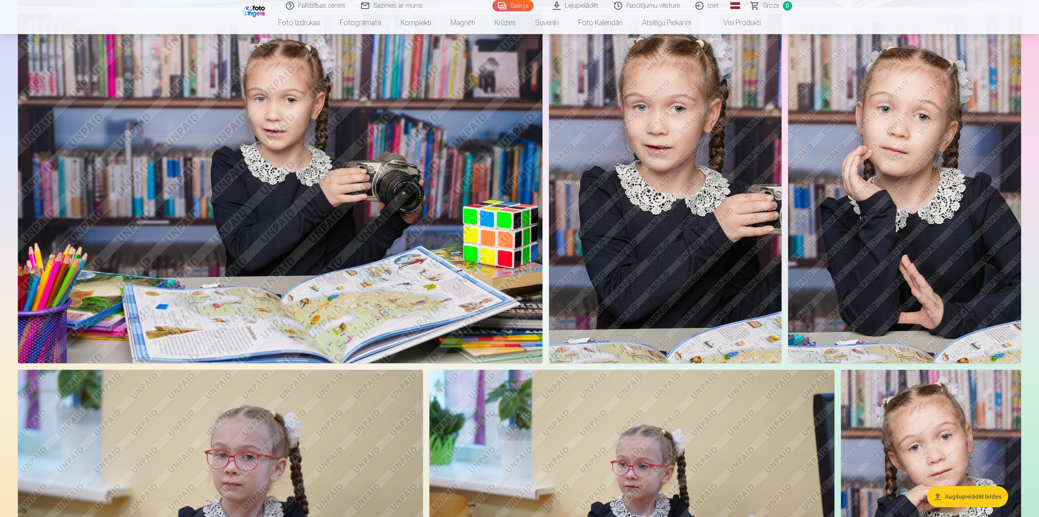 Image resolution: width=1039 pixels, height=517 pixels. I want to click on a: Suvenīri, so click(547, 23).